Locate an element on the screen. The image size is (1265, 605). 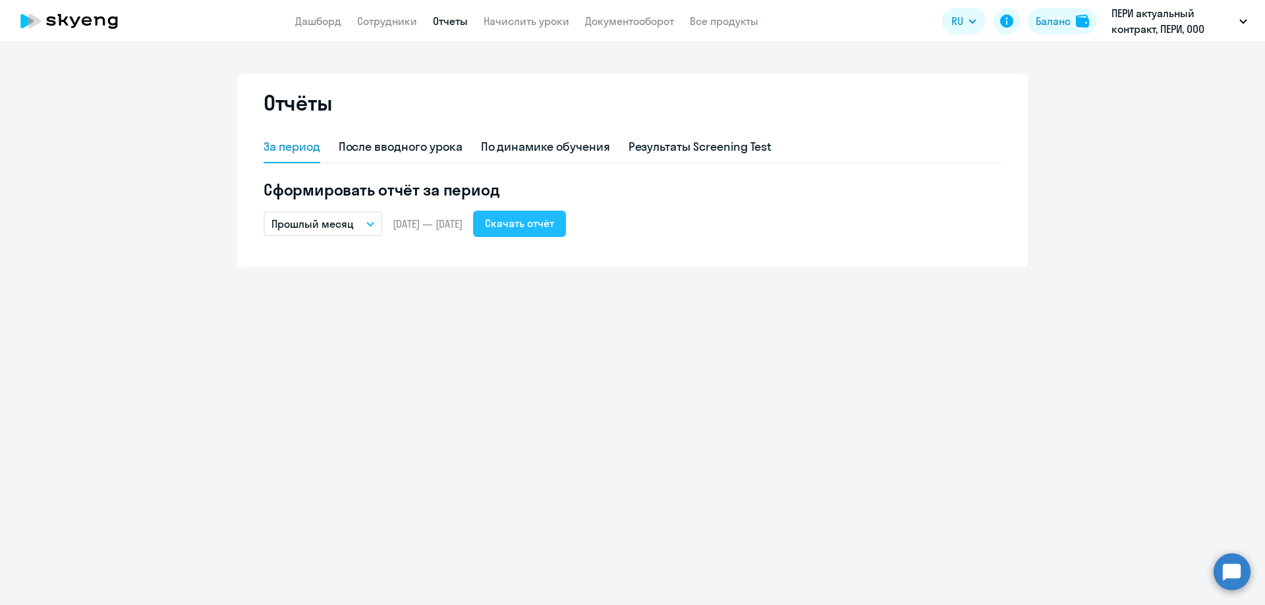
a: Скачать отчёт is located at coordinates (519, 224).